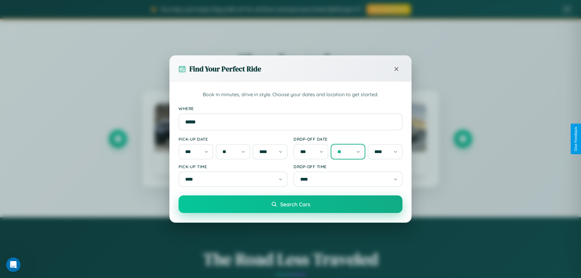 This screenshot has height=278, width=581. Describe the element at coordinates (295, 204) in the screenshot. I see `span: Search Cars` at that location.